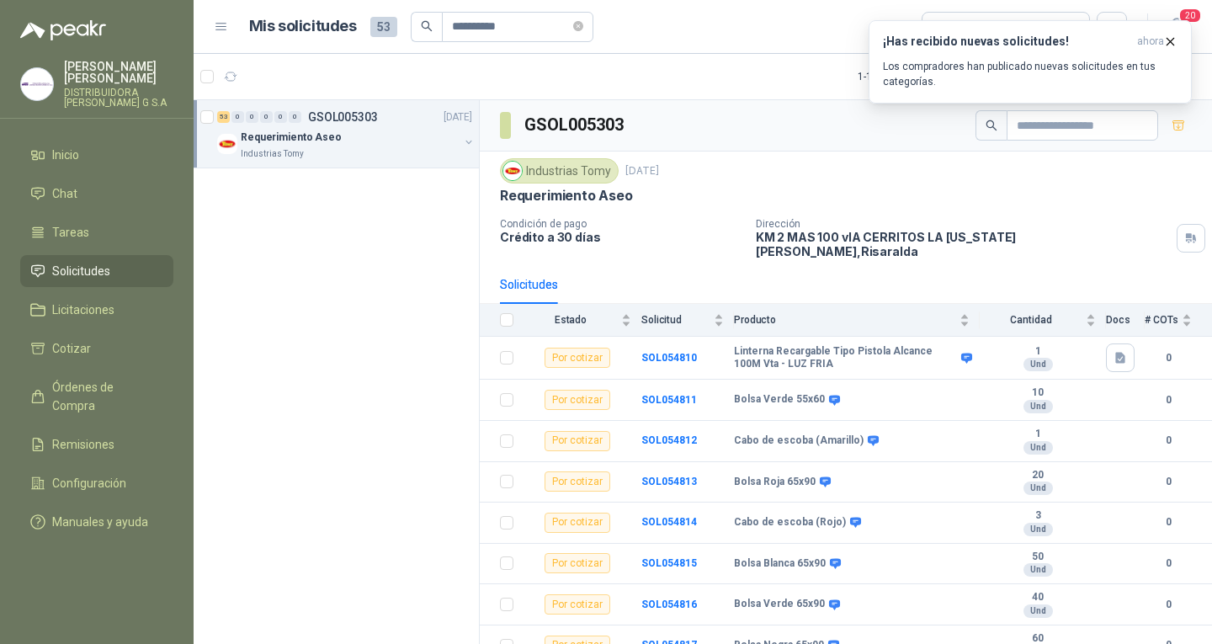  Describe the element at coordinates (669, 522) in the screenshot. I see `b: SOL054814` at that location.